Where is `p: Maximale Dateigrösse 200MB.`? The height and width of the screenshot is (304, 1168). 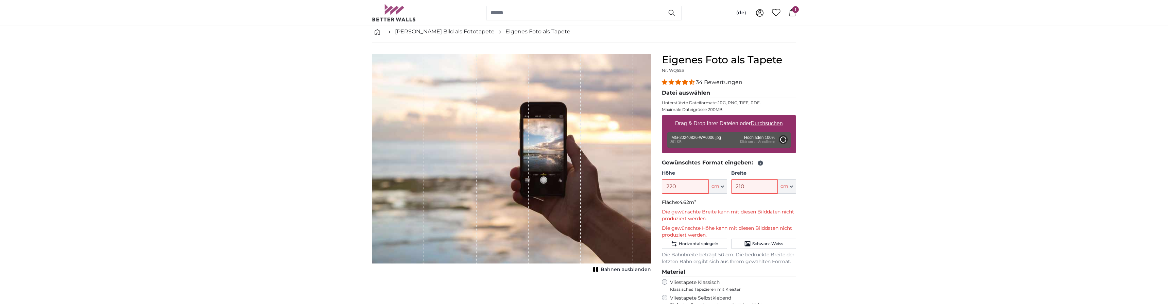 p: Maximale Dateigrösse 200MB. is located at coordinates (729, 109).